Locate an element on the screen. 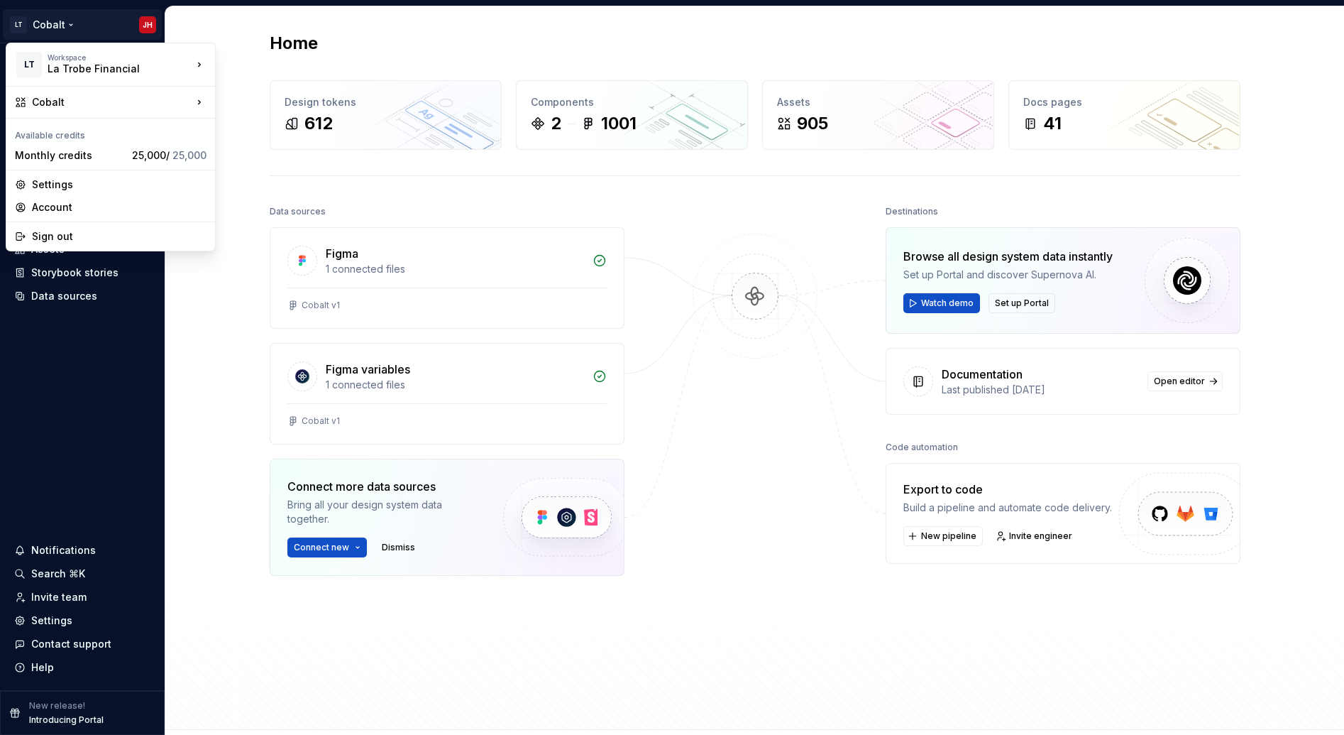 Image resolution: width=1344 pixels, height=735 pixels. div: Settings is located at coordinates (119, 185).